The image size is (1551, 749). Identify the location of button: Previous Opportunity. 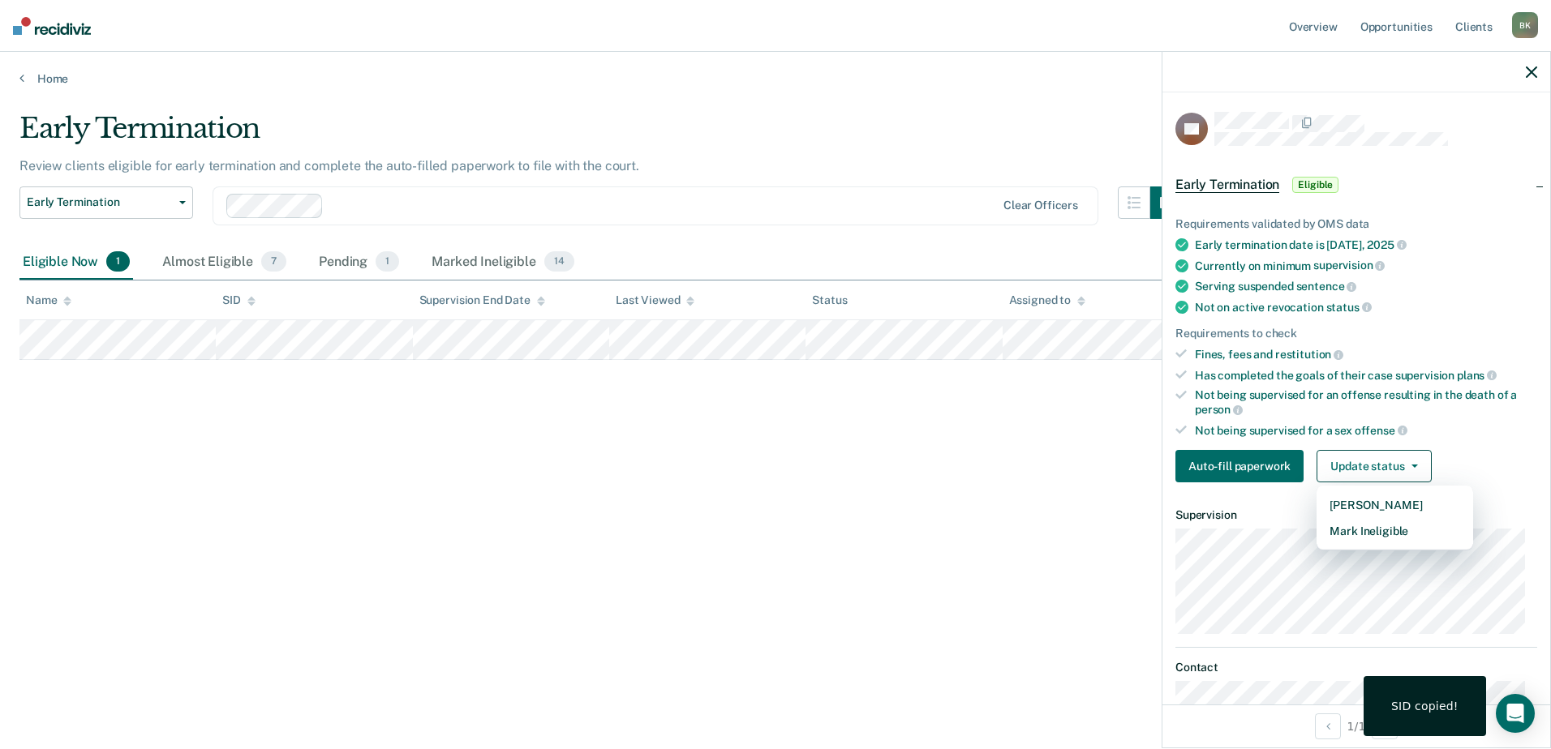
(1328, 727).